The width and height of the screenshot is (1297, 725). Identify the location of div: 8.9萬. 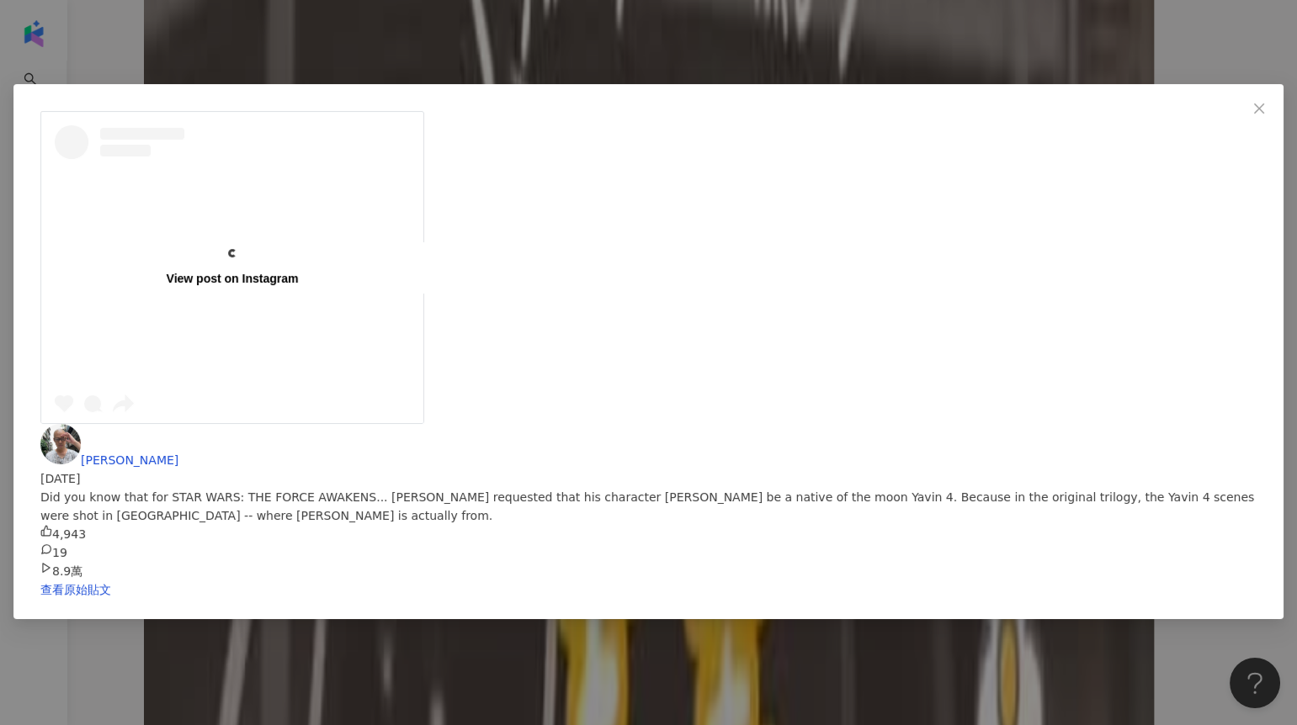
(648, 571).